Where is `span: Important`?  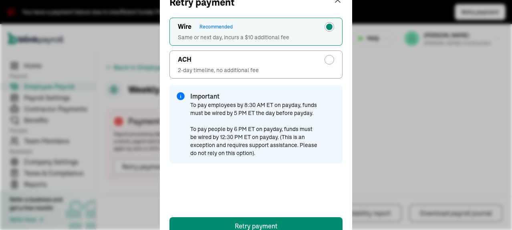
span: Important is located at coordinates (205, 96).